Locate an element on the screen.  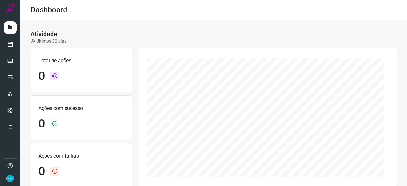
p: Total de ações is located at coordinates (81, 61).